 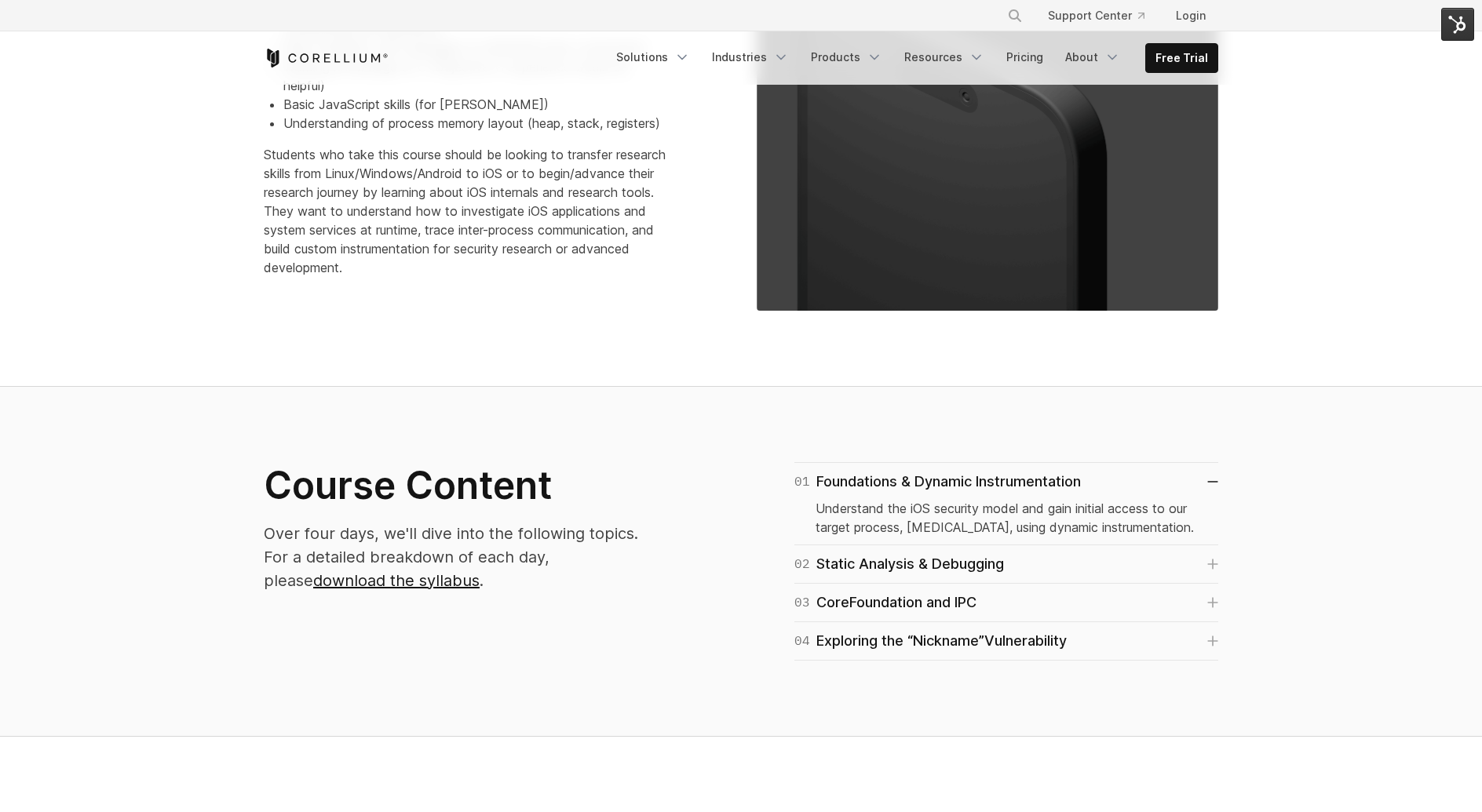 I want to click on a: Corellium Home, so click(x=325, y=58).